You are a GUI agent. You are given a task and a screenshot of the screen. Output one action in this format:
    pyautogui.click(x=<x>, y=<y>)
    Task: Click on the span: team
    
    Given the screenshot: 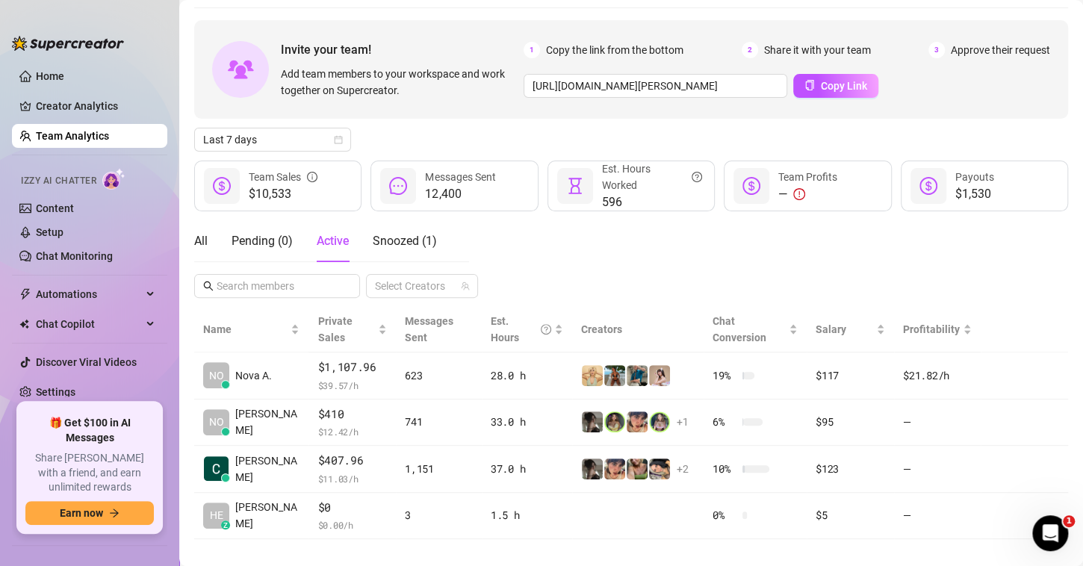 What is the action you would take?
    pyautogui.click(x=465, y=286)
    